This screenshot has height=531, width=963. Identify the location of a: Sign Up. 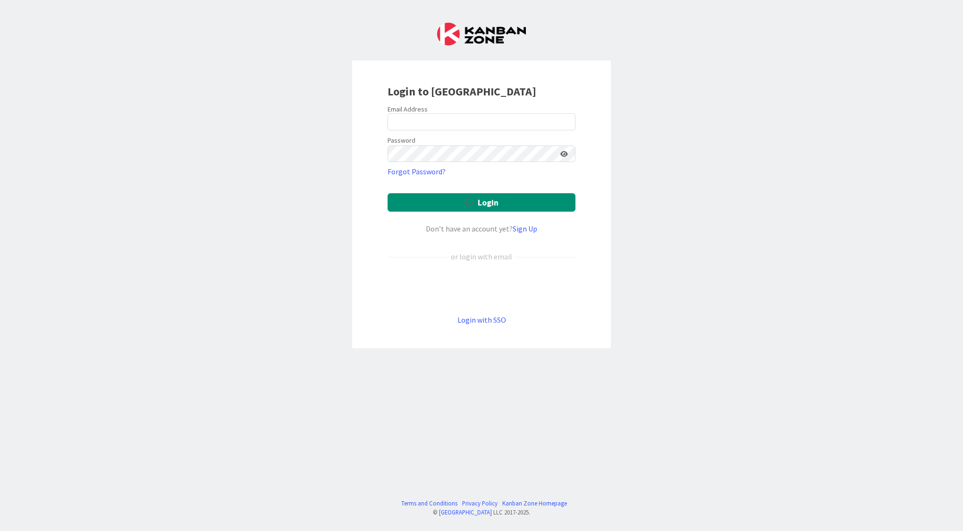
(525, 228).